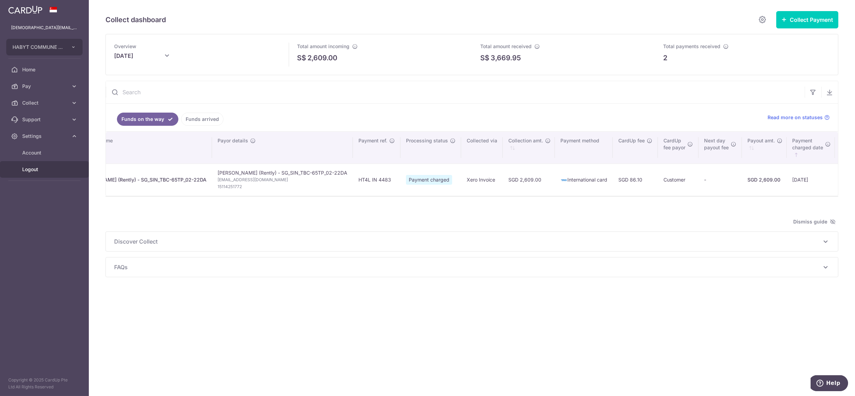 This screenshot has height=396, width=855. Describe the element at coordinates (482, 148) in the screenshot. I see `th: Collected via` at that location.